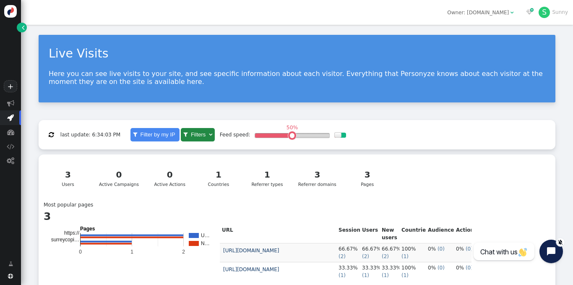 This screenshot has height=285, width=573. I want to click on td: Most popular pages, so click(68, 205).